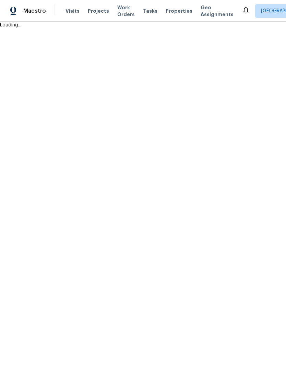  Describe the element at coordinates (179, 11) in the screenshot. I see `span: Properties` at that location.